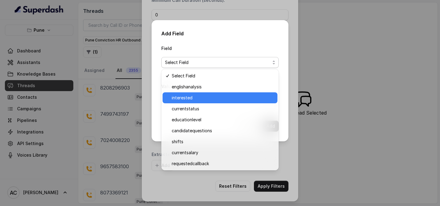 The width and height of the screenshot is (440, 206). Describe the element at coordinates (223, 120) in the screenshot. I see `span: educationlevel` at that location.